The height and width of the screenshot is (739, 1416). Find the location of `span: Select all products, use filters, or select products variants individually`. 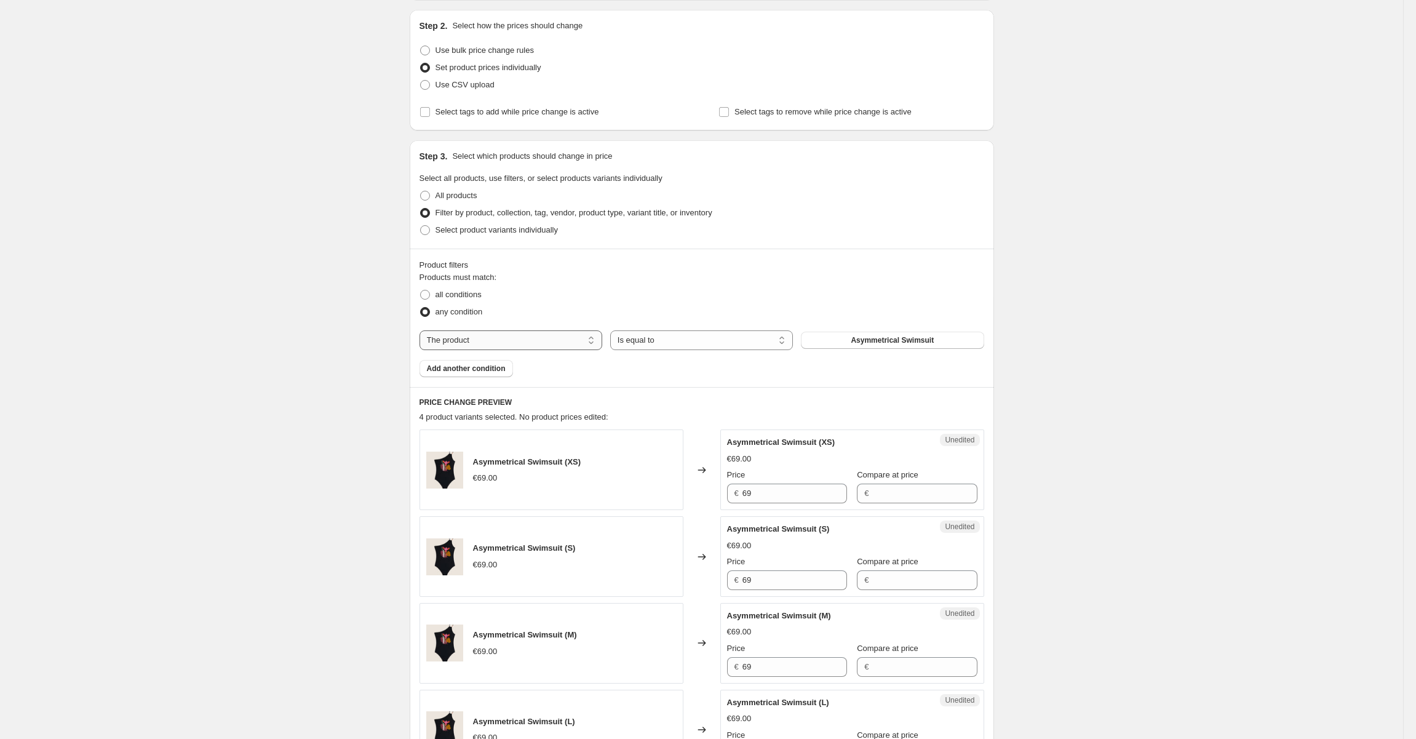

span: Select all products, use filters, or select products variants individually is located at coordinates (541, 178).